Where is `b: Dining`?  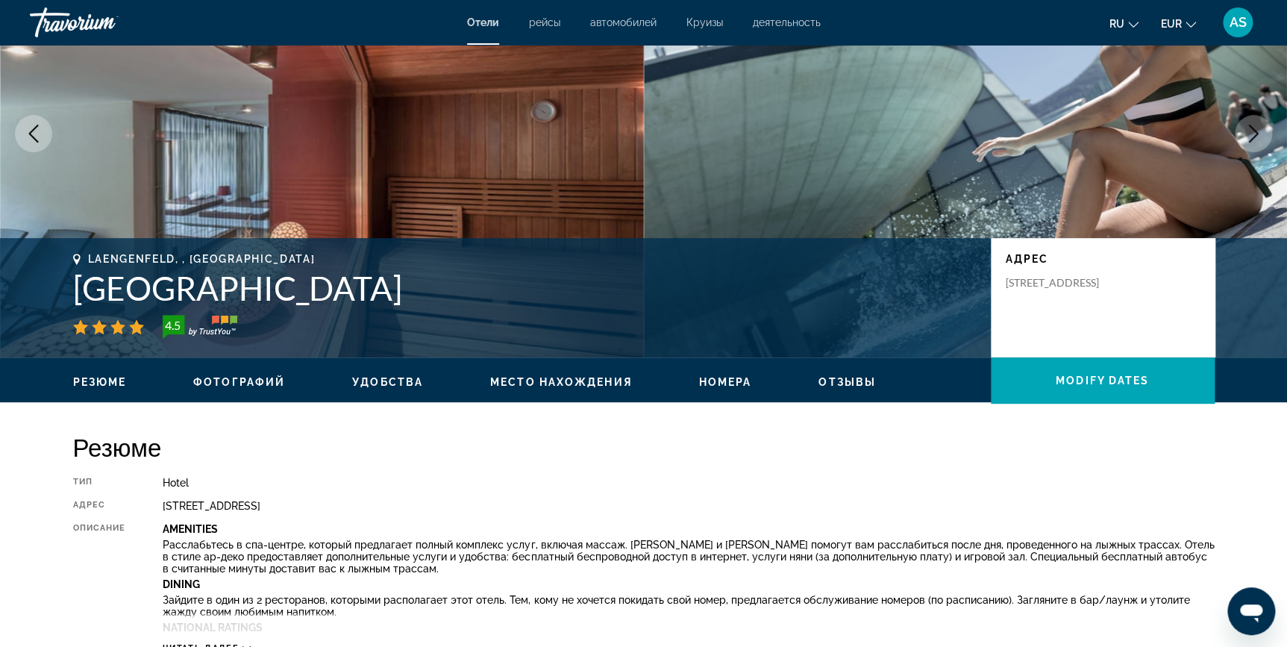 b: Dining is located at coordinates (181, 584).